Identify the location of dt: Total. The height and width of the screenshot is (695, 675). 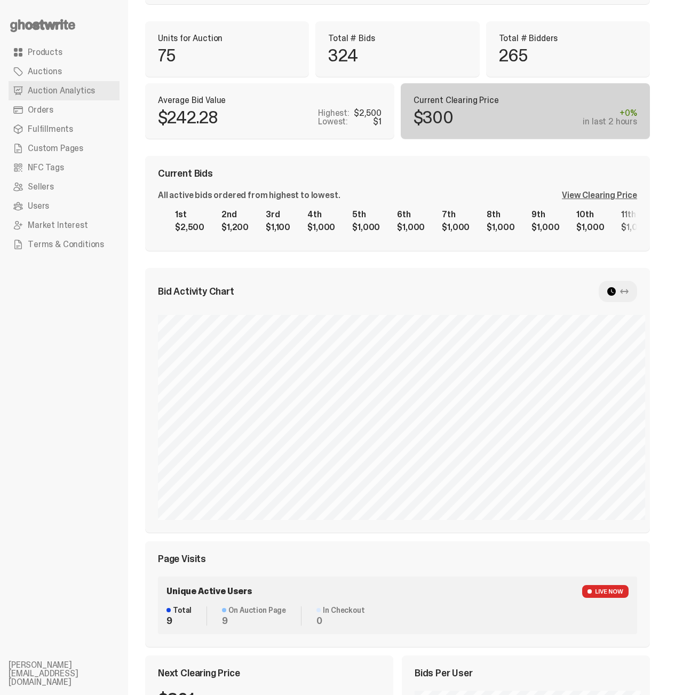
(179, 610).